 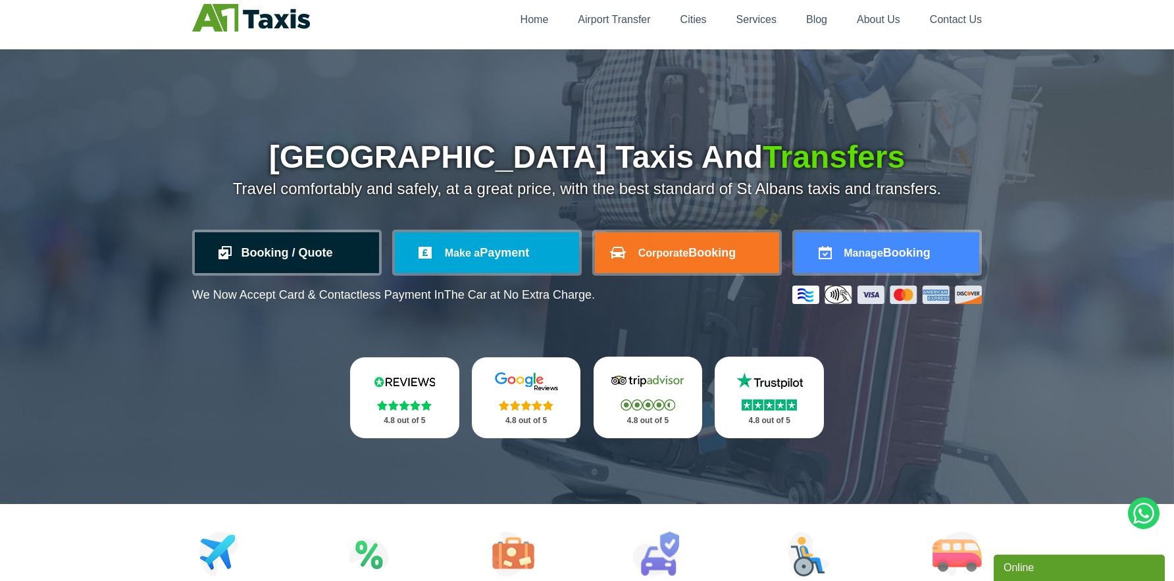 What do you see at coordinates (687, 253) in the screenshot?
I see `a: CorporateBooking` at bounding box center [687, 253].